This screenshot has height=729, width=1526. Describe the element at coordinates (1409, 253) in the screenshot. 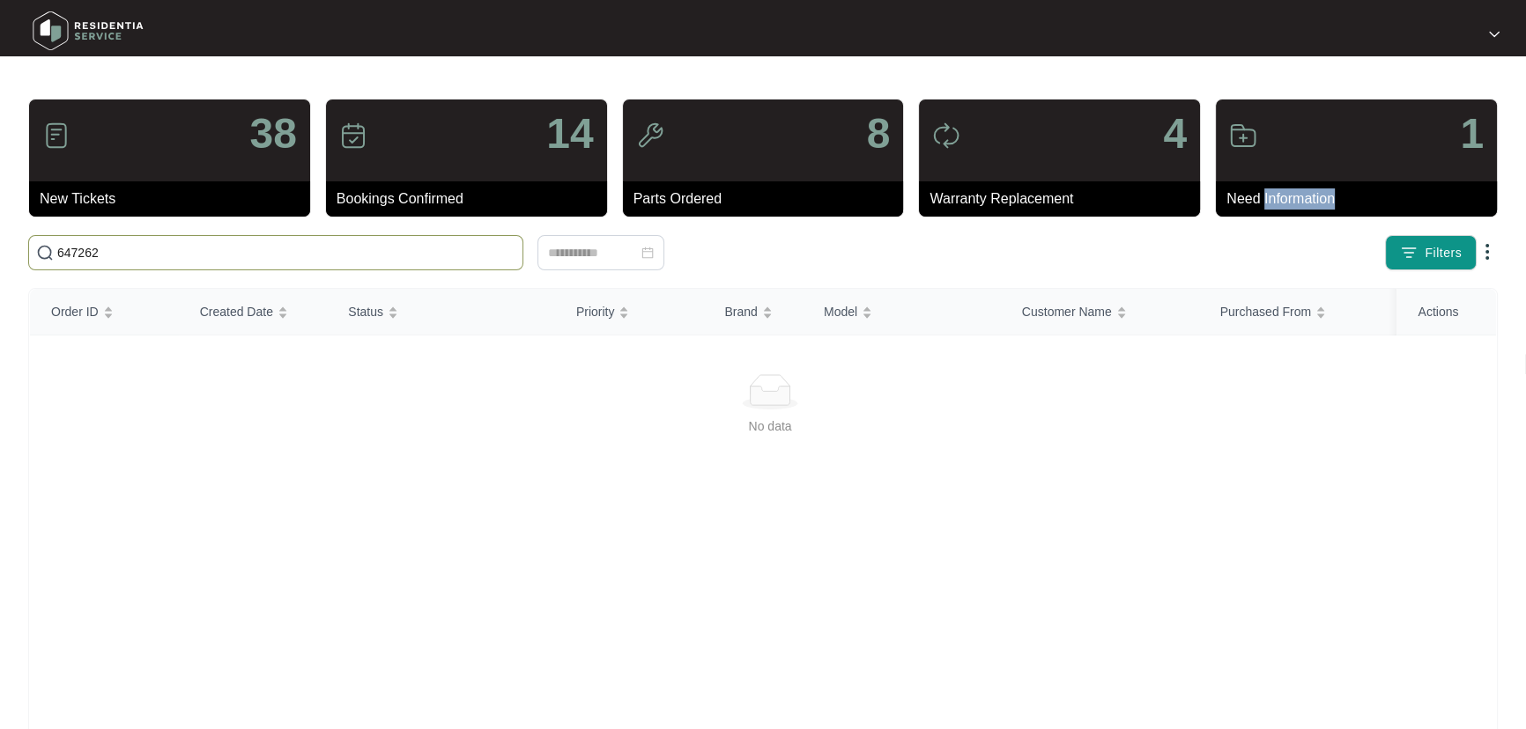

I see `img: filter icon` at that location.